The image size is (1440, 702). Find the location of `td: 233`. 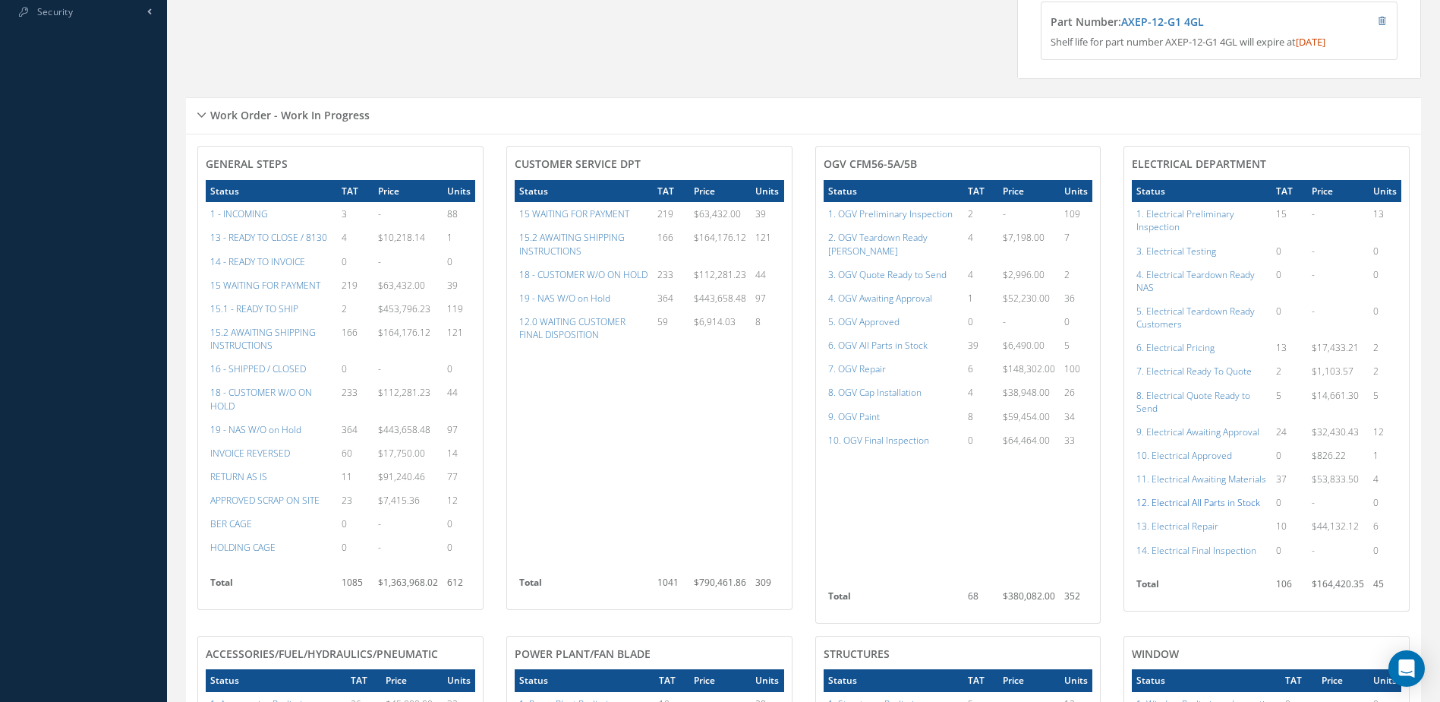

td: 233 is located at coordinates (355, 399).